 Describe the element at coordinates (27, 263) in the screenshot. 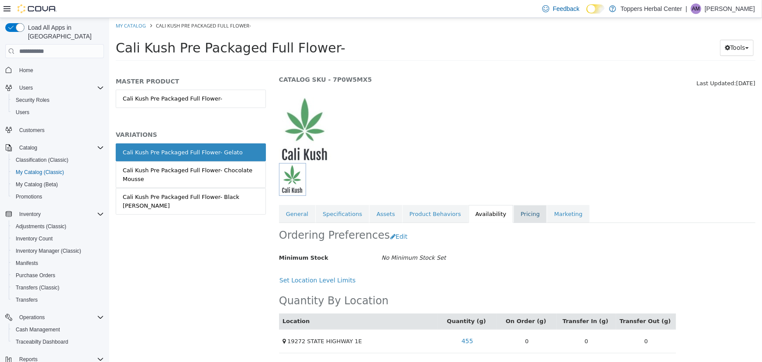

I see `a: Manifests` at that location.